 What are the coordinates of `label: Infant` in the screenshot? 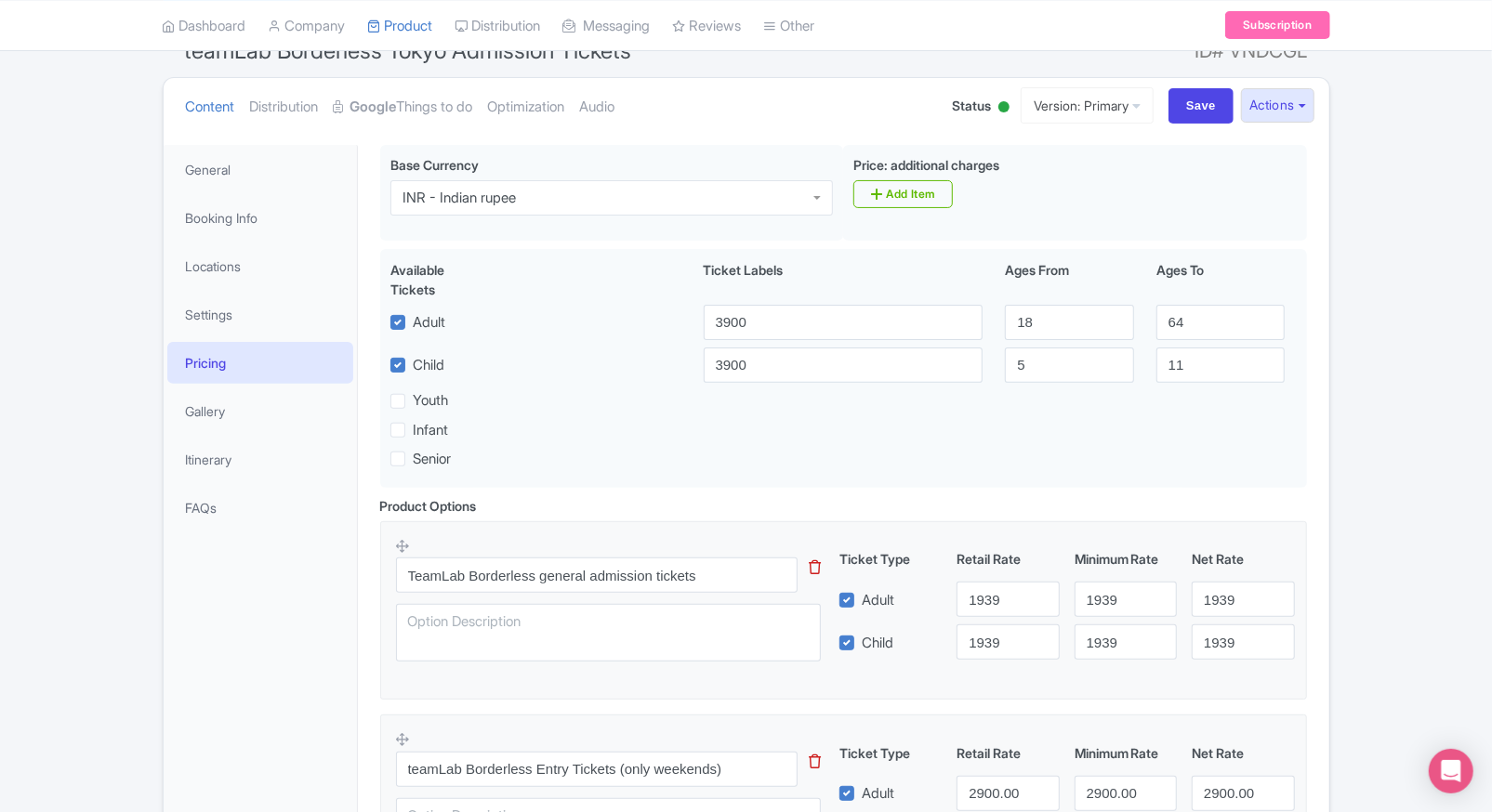 It's located at (431, 430).